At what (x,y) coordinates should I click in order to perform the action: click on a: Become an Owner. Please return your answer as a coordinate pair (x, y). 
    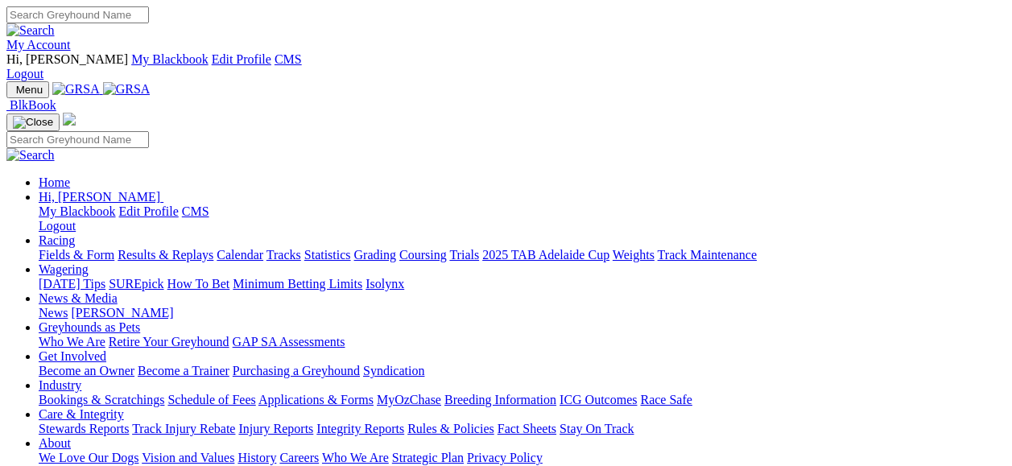
    Looking at the image, I should click on (86, 370).